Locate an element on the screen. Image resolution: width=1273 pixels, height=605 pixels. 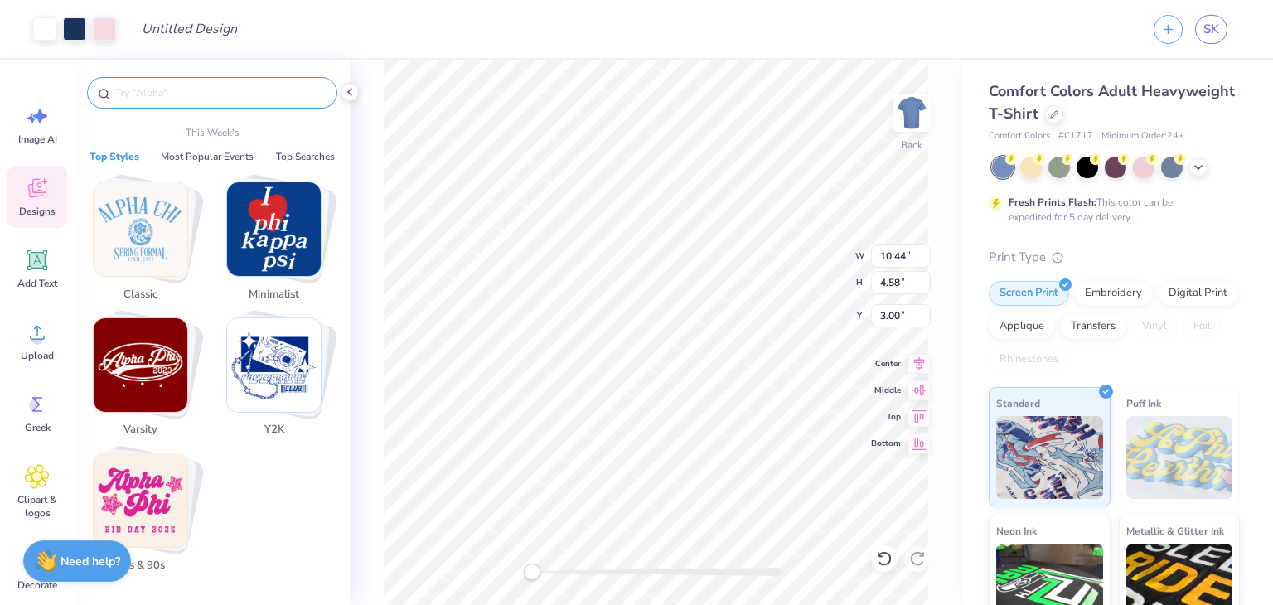
button: Stack Card Button Varsity is located at coordinates (145, 381).